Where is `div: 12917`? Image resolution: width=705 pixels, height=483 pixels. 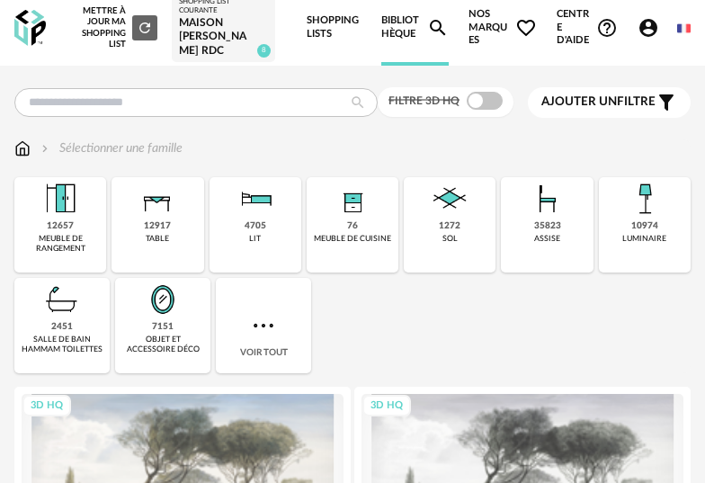 div: 12917 is located at coordinates (157, 226).